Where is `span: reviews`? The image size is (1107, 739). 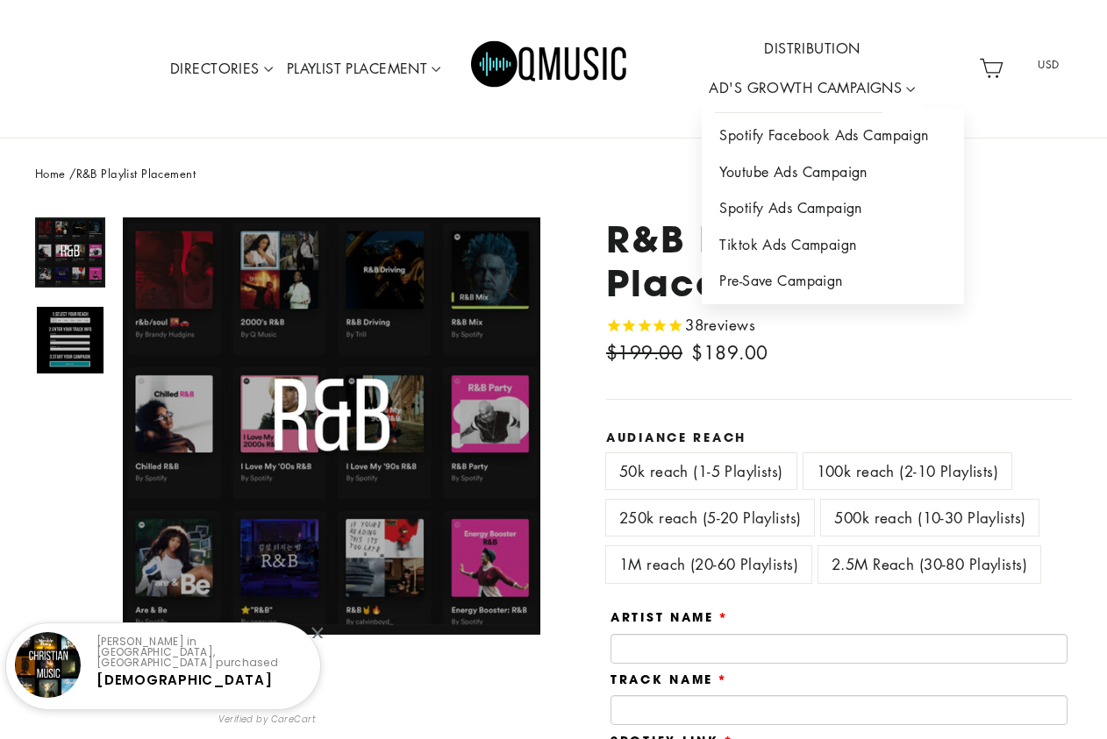
span: reviews is located at coordinates (729, 324).